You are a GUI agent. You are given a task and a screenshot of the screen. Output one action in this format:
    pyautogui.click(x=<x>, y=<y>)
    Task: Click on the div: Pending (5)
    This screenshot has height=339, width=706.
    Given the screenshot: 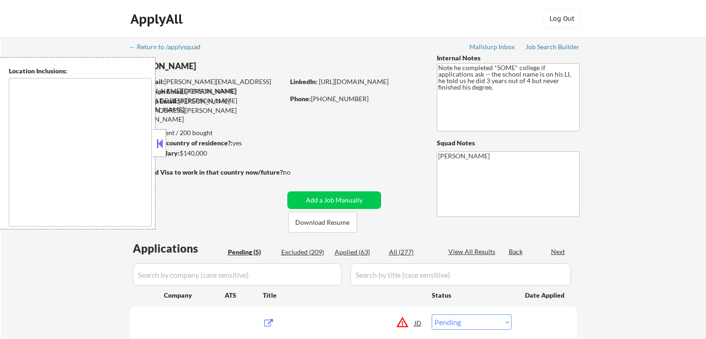 What is the action you would take?
    pyautogui.click(x=251, y=252)
    